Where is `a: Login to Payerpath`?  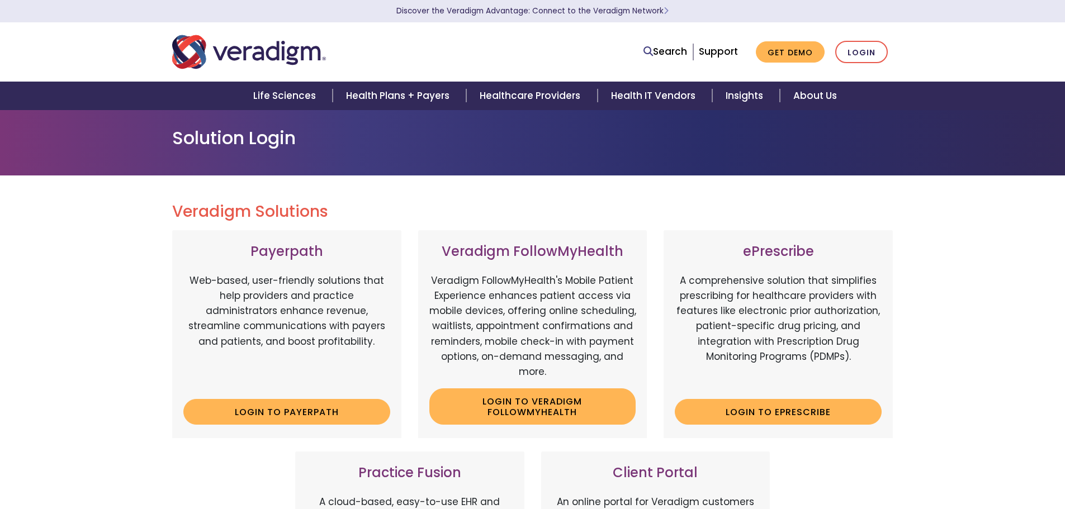
a: Login to Payerpath is located at coordinates (287, 412).